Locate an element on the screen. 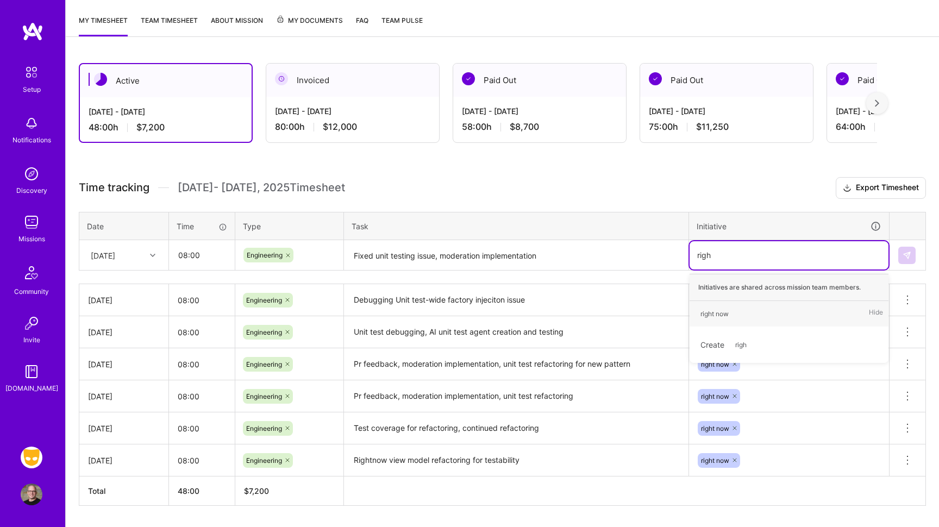 The width and height of the screenshot is (939, 527). span: My Documents is located at coordinates (309, 21).